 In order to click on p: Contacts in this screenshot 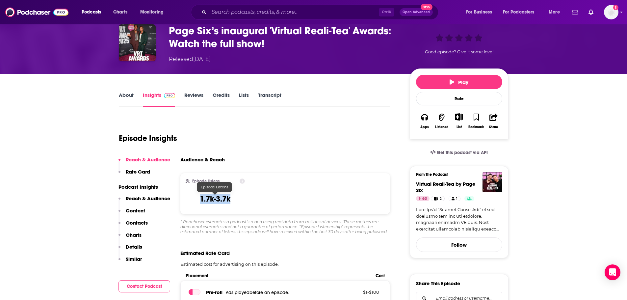, I will do `click(136, 222)`.